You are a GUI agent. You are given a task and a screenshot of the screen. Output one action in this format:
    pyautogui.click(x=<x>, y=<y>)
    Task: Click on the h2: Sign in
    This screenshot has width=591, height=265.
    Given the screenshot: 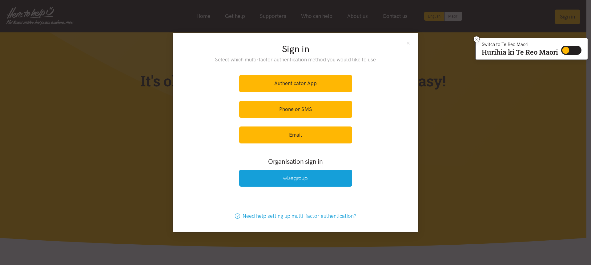 What is the action you would take?
    pyautogui.click(x=296, y=49)
    